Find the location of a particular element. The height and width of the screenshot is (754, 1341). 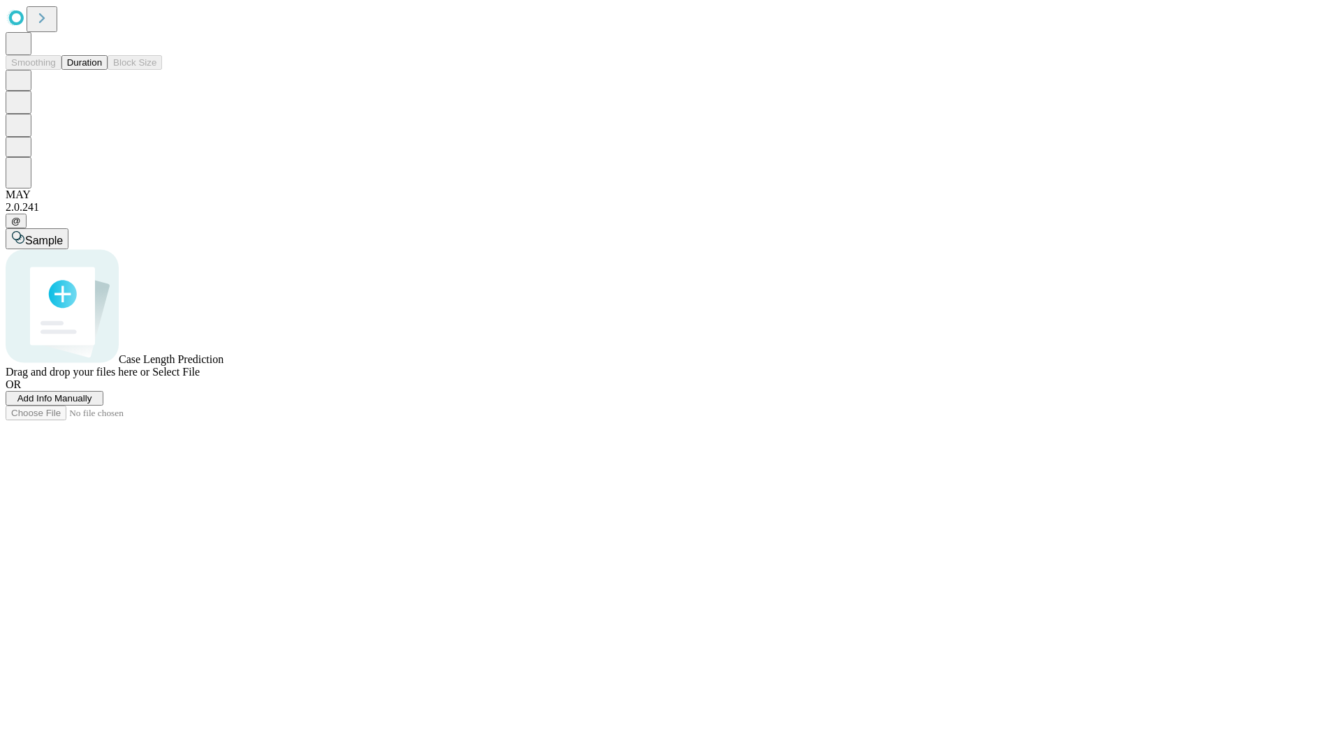

span: Select File is located at coordinates (176, 372).